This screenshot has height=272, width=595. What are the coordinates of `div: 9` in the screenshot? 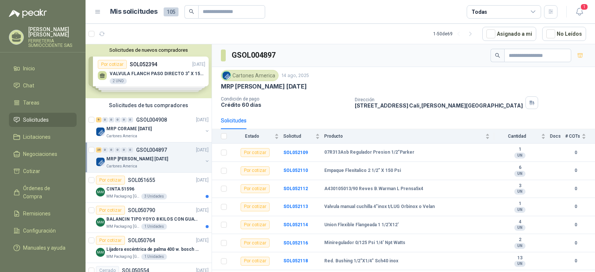 It's located at (99, 120).